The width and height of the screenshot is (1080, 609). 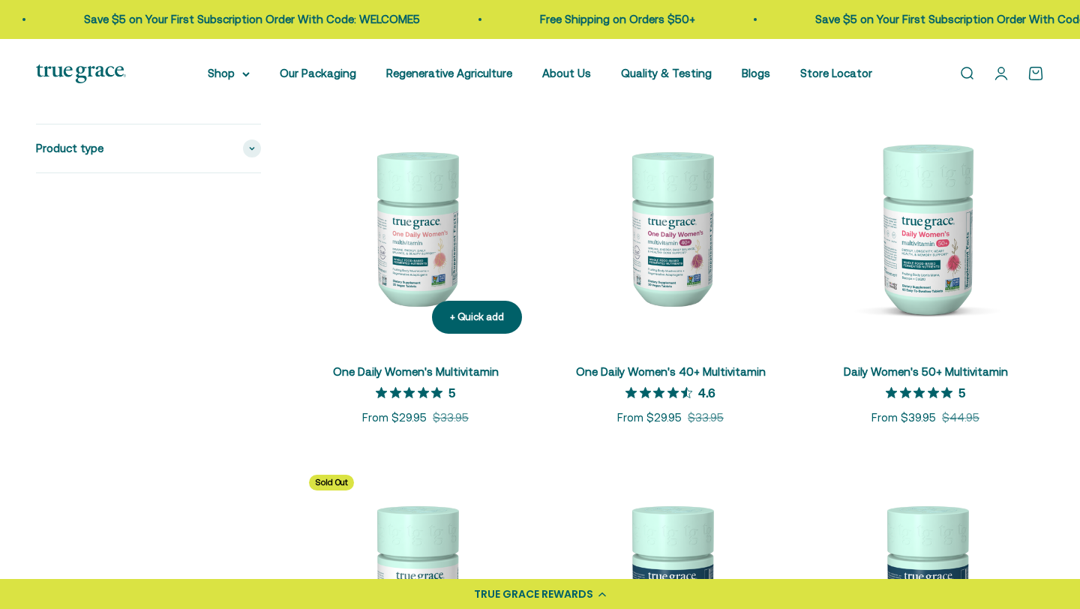 I want to click on div: TRUE GRACE REWARDS, so click(x=533, y=594).